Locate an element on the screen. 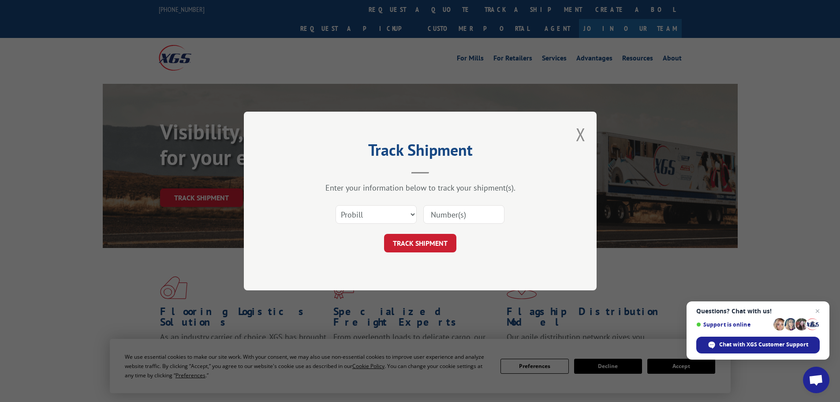 This screenshot has width=840, height=402. span: Questions? Chat with us! is located at coordinates (758, 311).